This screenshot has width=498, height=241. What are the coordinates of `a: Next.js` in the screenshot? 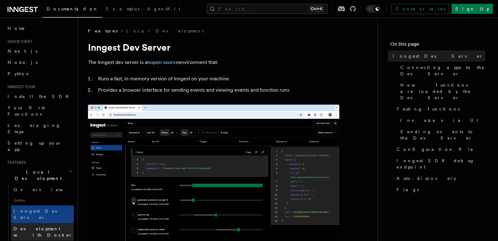 It's located at (39, 51).